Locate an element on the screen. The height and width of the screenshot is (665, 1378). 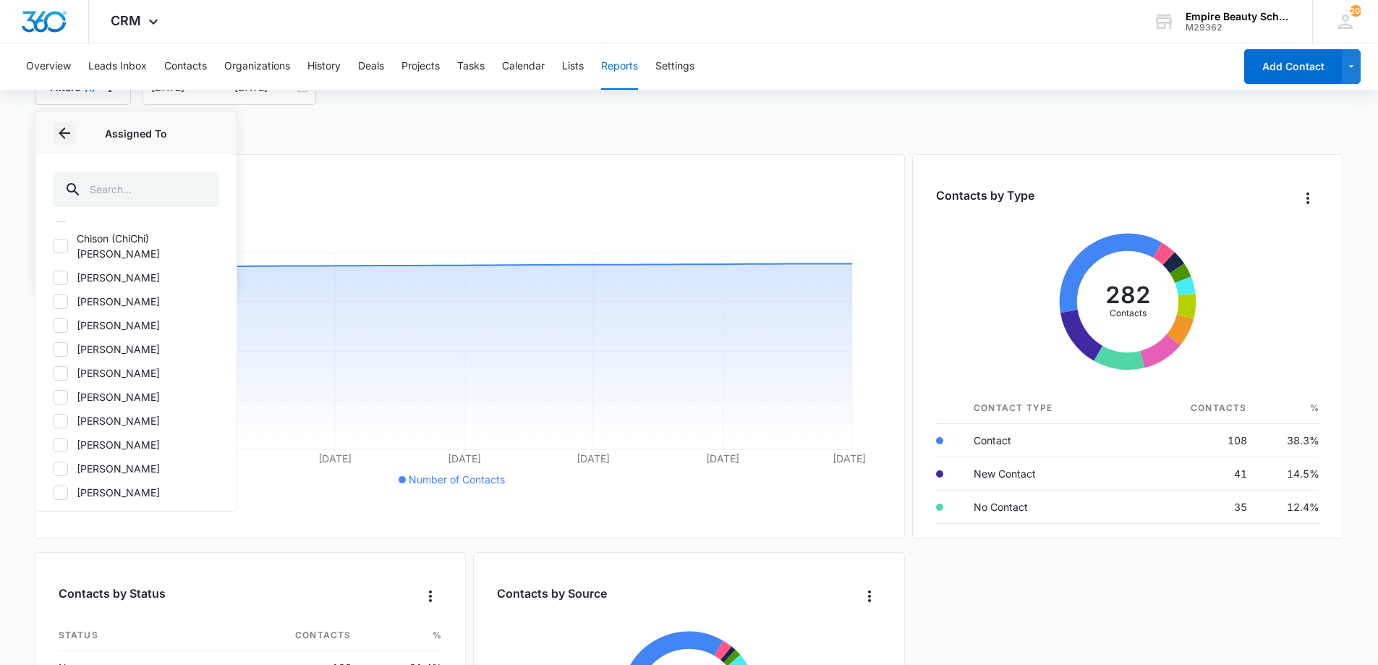
h2: Contacts is located at coordinates (689, 133).